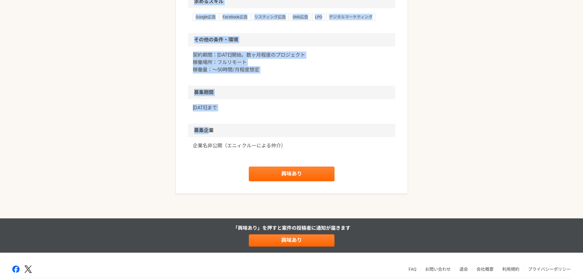  Describe the element at coordinates (291, 146) in the screenshot. I see `p: 企業名非公開（エニィクルーによる仲介）` at that location.